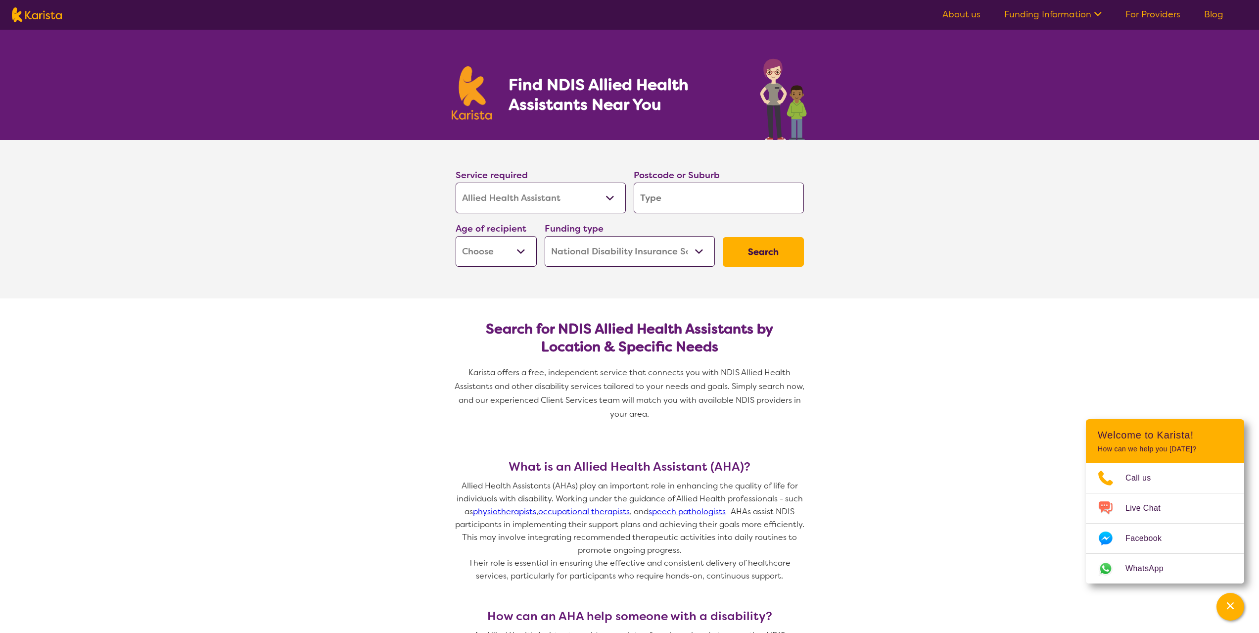 This screenshot has width=1259, height=633. Describe the element at coordinates (1214, 14) in the screenshot. I see `a: Blog` at that location.